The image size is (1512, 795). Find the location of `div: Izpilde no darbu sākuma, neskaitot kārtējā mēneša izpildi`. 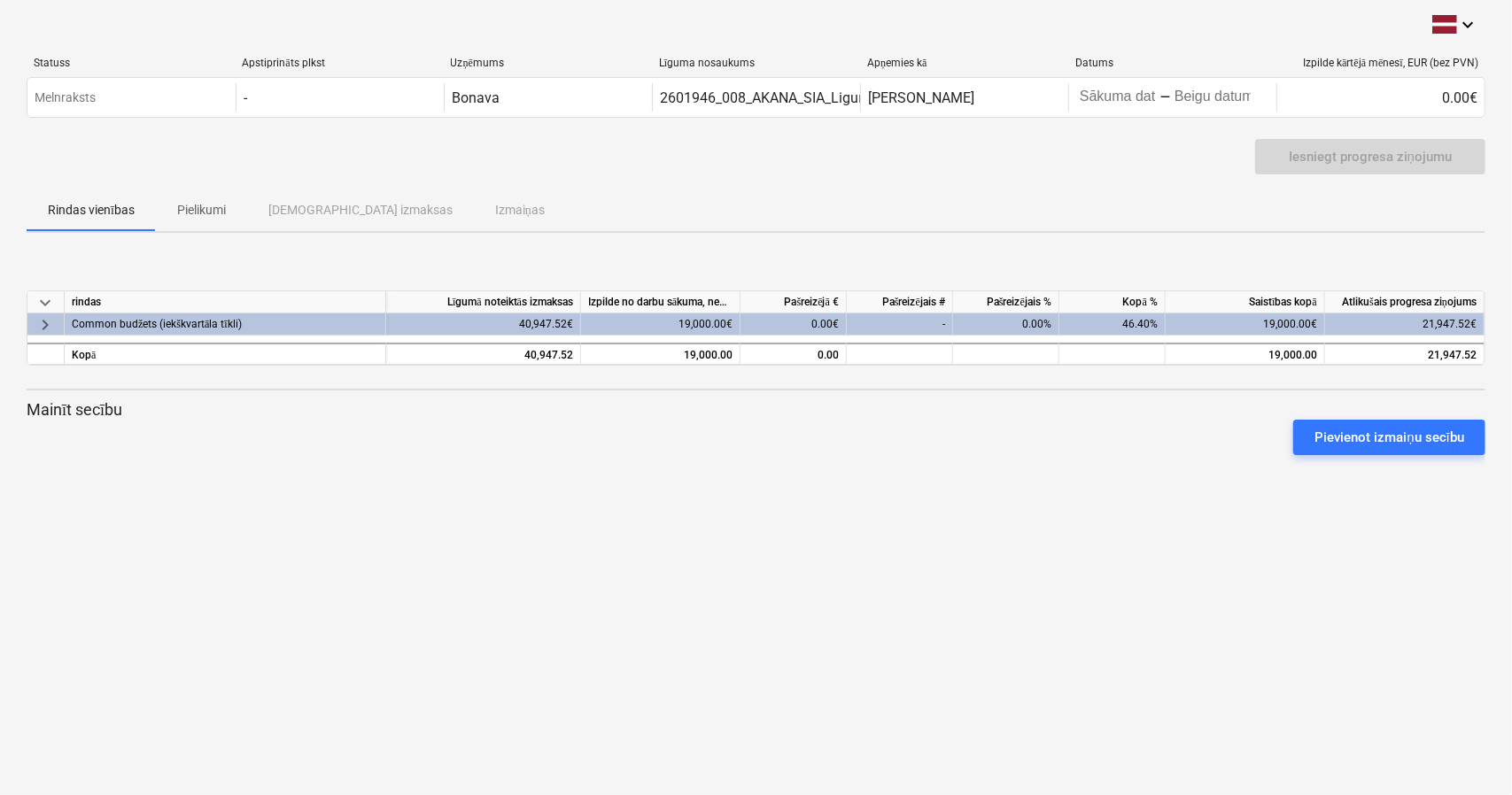

div: Izpilde no darbu sākuma, neskaitot kārtējā mēneša izpildi is located at coordinates (661, 302).